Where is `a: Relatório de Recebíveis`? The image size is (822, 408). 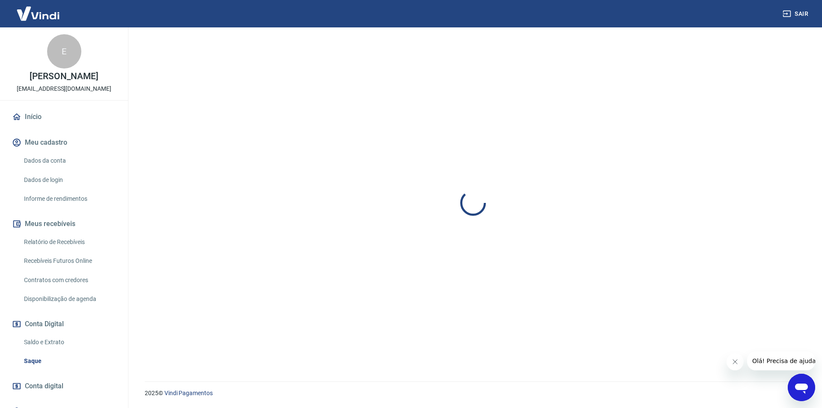 a: Relatório de Recebíveis is located at coordinates (69, 242).